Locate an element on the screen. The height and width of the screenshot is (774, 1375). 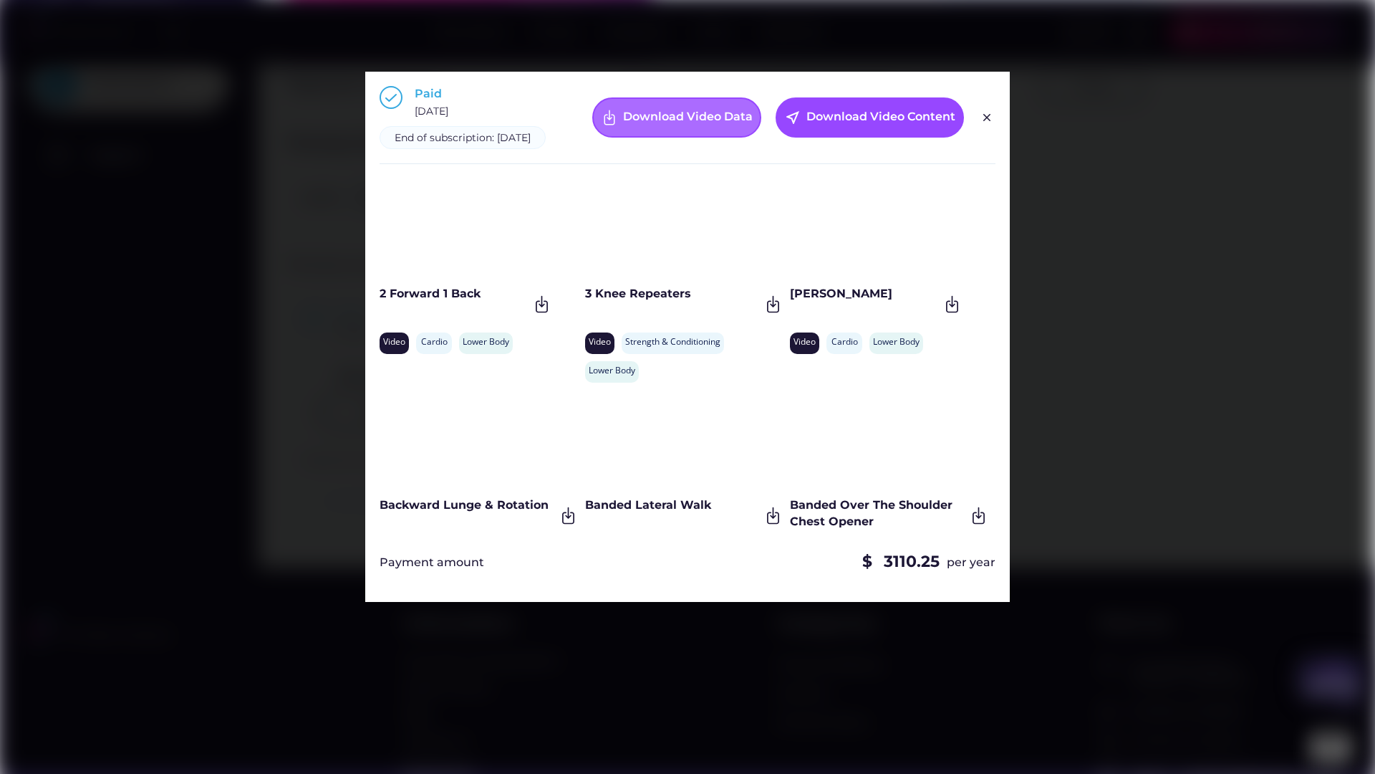
div: Banded Over The Shoulder Chest Opener is located at coordinates (878, 513).